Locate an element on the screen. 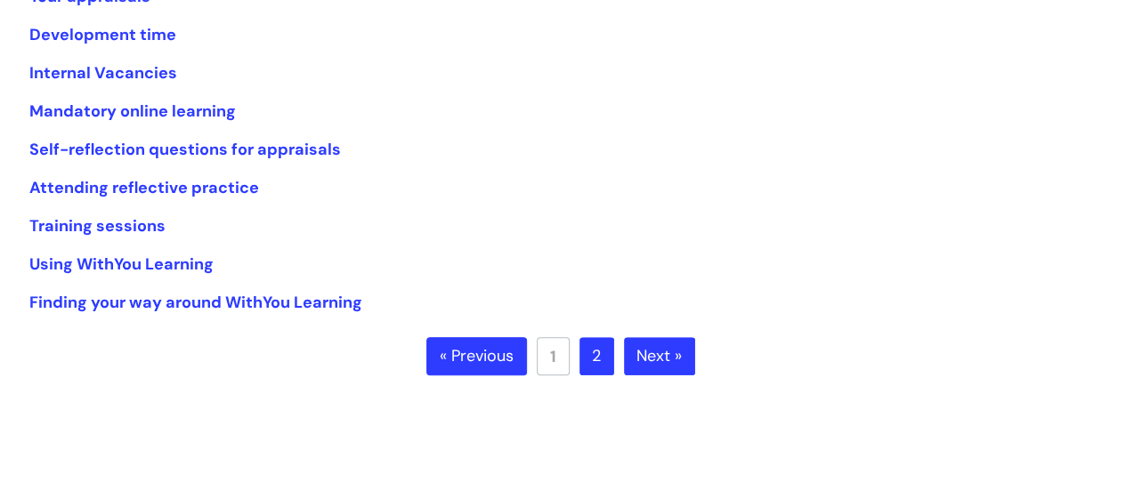  a: Self-reflection questions for appraisals is located at coordinates (185, 150).